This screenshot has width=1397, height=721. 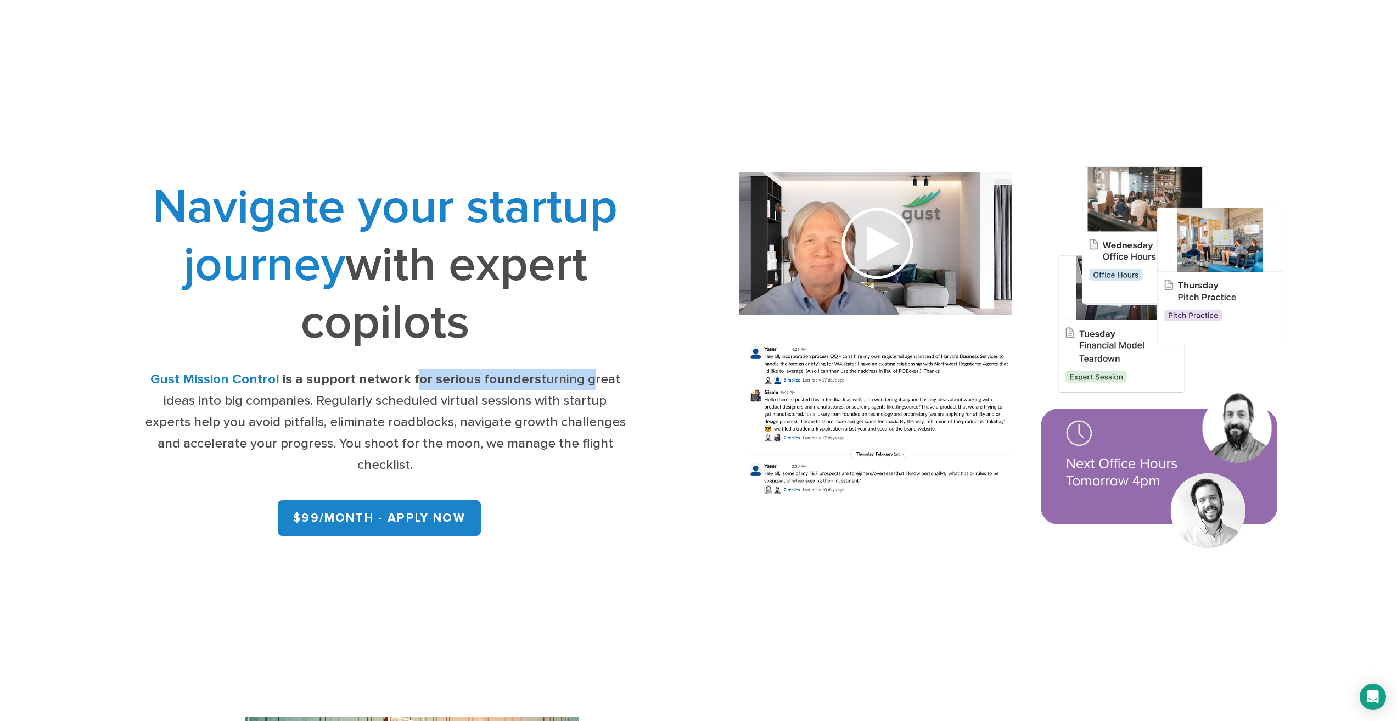 I want to click on img: Composition of calendar events, a video call presentation, and chat rooms, so click(x=1012, y=360).